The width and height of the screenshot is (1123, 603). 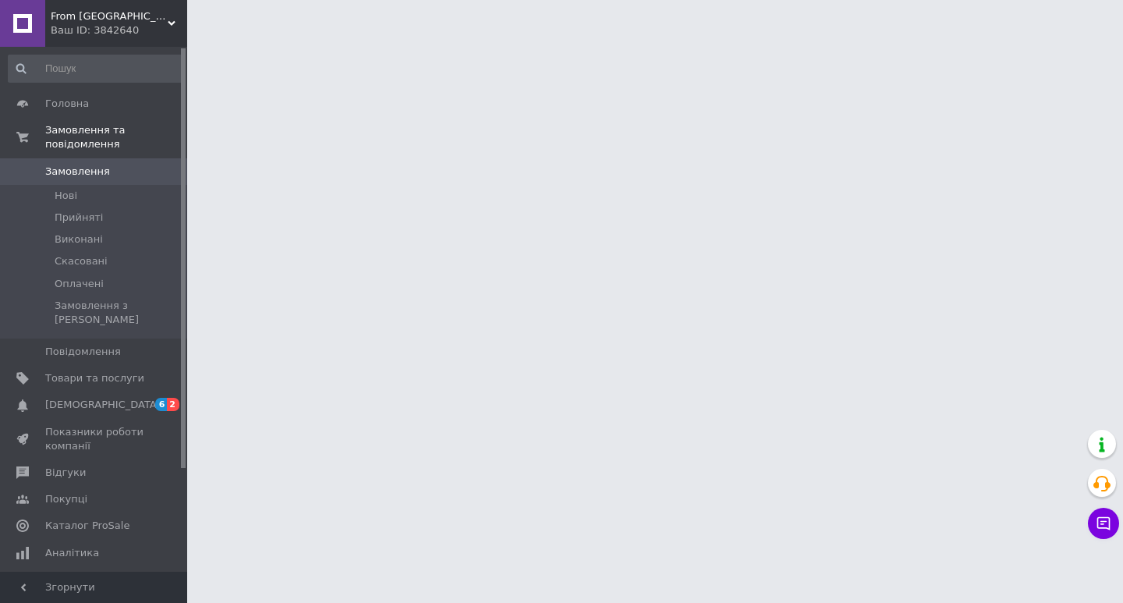 I want to click on span: Каталог ProSale, so click(x=87, y=526).